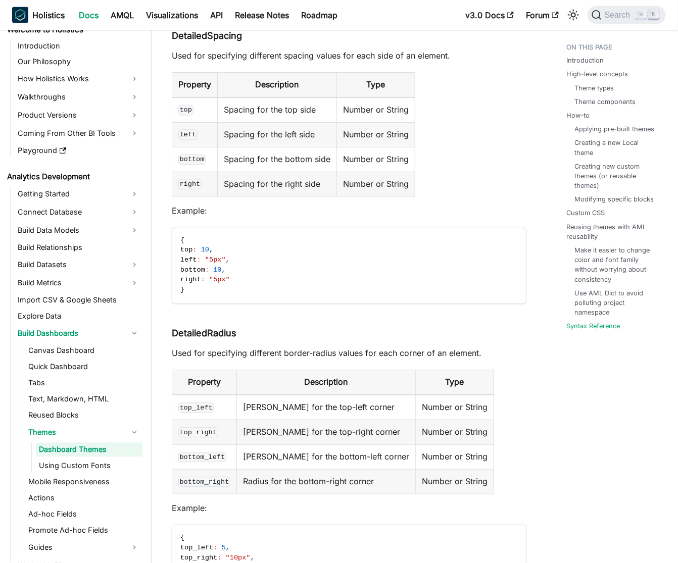 The image size is (678, 563). I want to click on span: bottom, so click(192, 270).